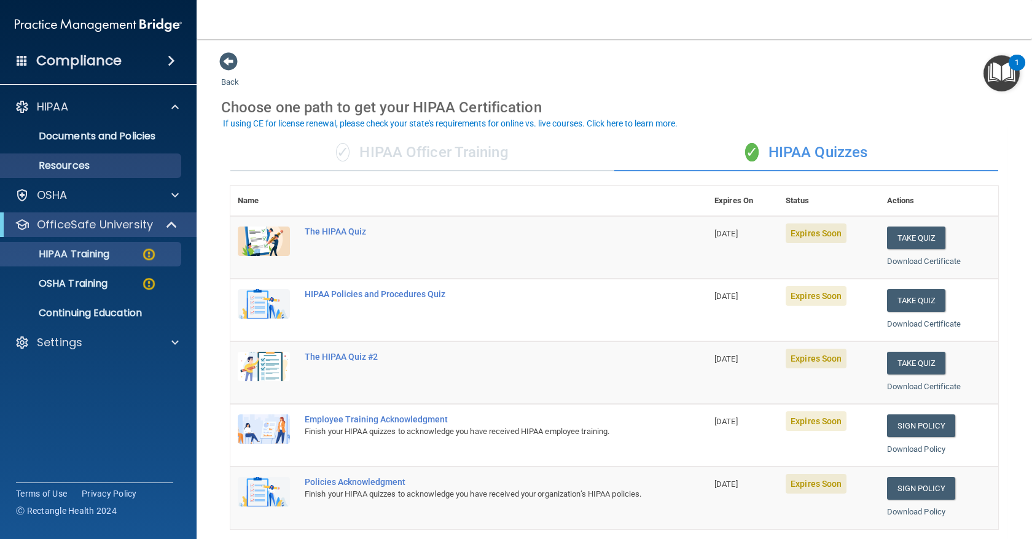  I want to click on th: Status, so click(829, 201).